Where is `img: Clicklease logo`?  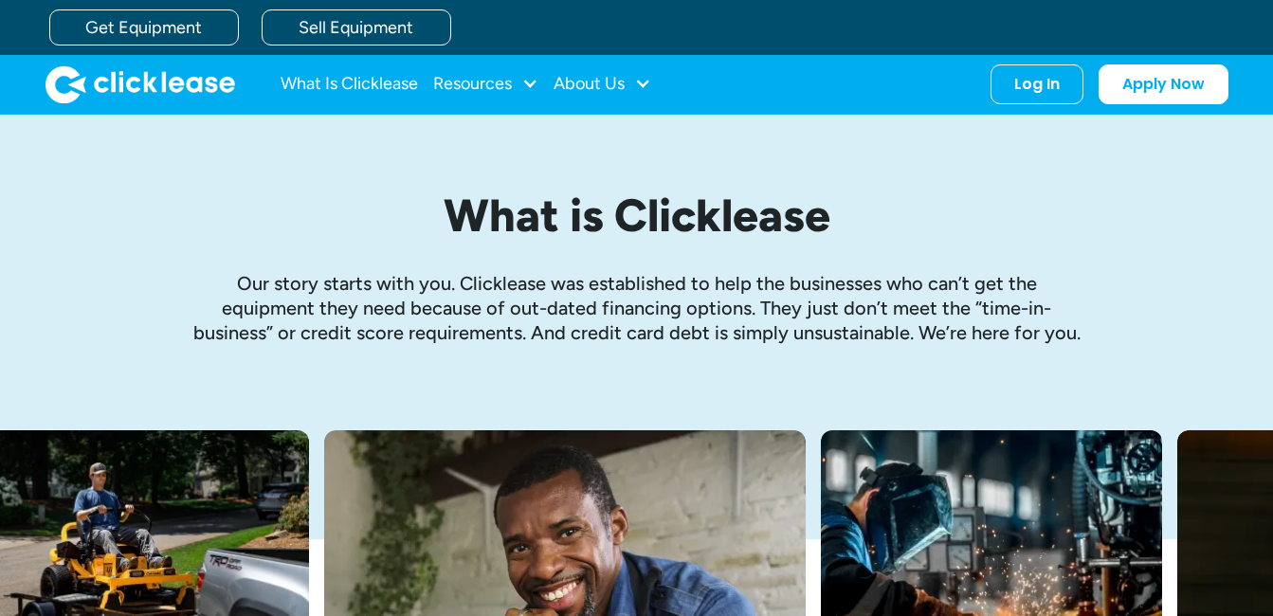 img: Clicklease logo is located at coordinates (140, 84).